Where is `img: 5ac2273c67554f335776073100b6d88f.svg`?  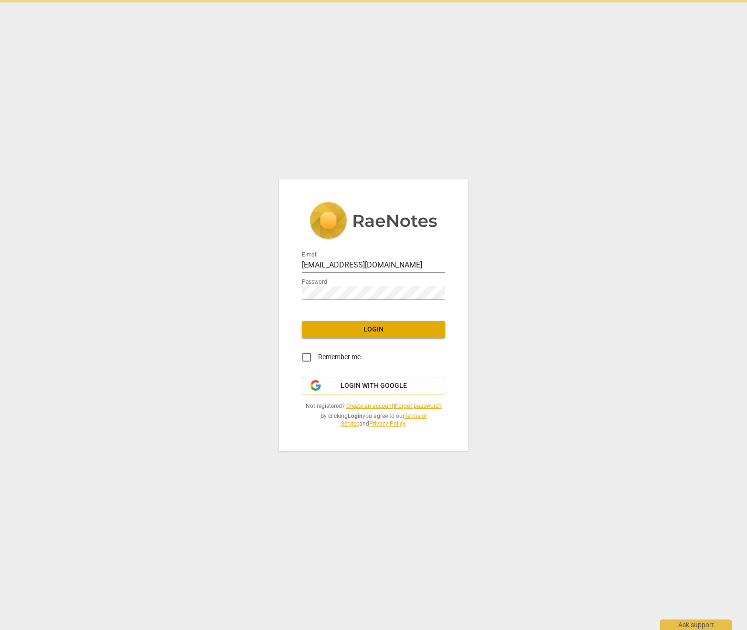 img: 5ac2273c67554f335776073100b6d88f.svg is located at coordinates (373, 222).